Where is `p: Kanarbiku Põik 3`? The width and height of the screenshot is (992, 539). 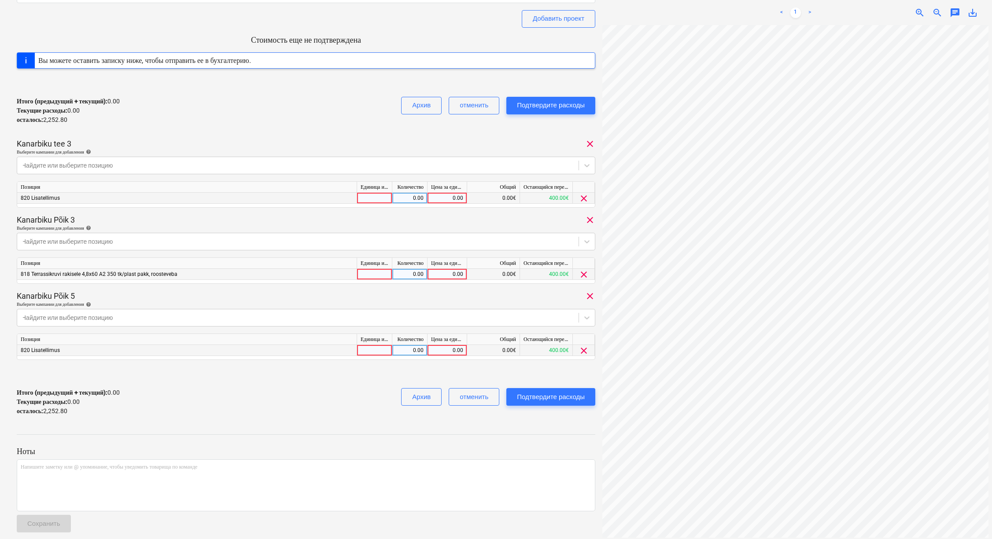
p: Kanarbiku Põik 3 is located at coordinates (46, 220).